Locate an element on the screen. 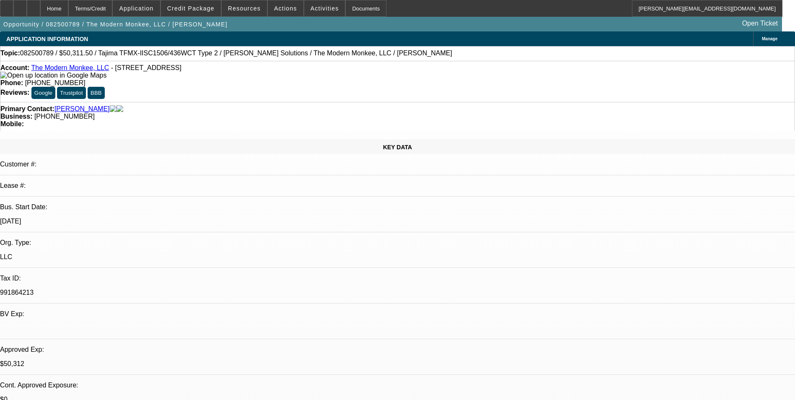 This screenshot has width=795, height=400. a: Open Ticket is located at coordinates (760, 23).